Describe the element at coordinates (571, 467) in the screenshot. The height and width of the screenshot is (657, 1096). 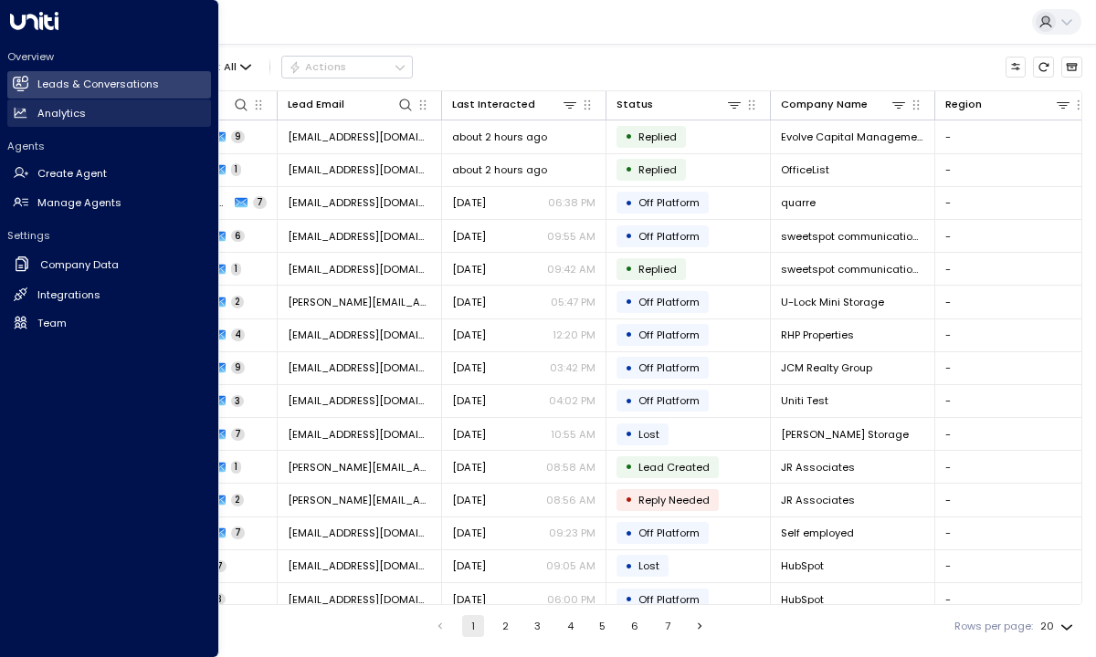
I see `p: 08:58 AM` at that location.